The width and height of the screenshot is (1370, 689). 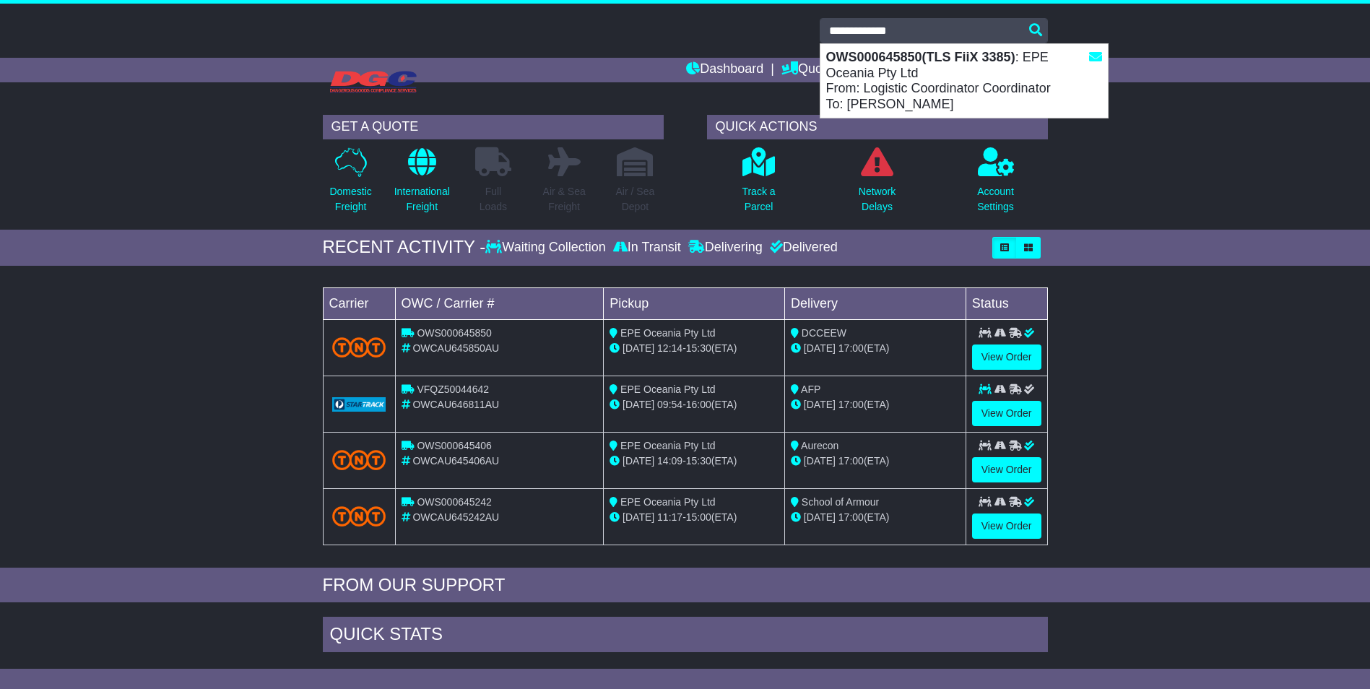 What do you see at coordinates (995, 199) in the screenshot?
I see `p: Account Settings` at bounding box center [995, 199].